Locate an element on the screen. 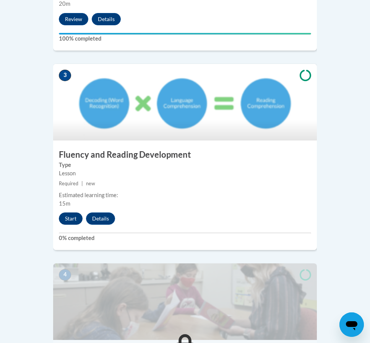 This screenshot has height=343, width=370. span: 4 is located at coordinates (65, 275).